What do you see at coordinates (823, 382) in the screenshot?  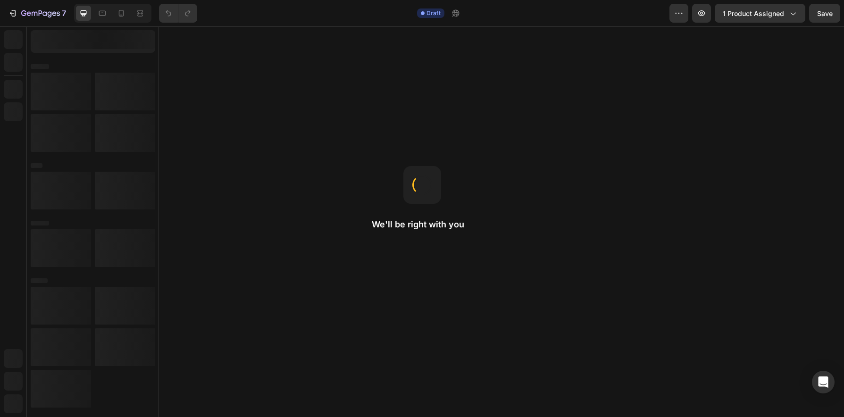 I see `div: Open Intercom Messenger` at bounding box center [823, 382].